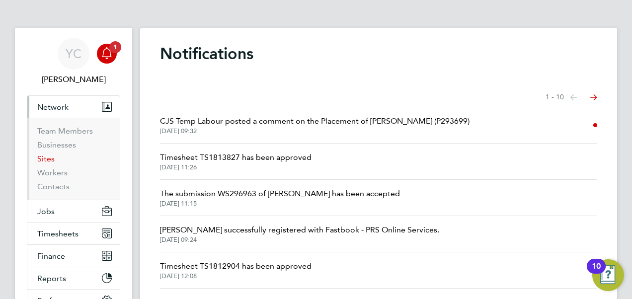 This screenshot has width=632, height=299. What do you see at coordinates (52, 278) in the screenshot?
I see `span: Reports` at bounding box center [52, 278].